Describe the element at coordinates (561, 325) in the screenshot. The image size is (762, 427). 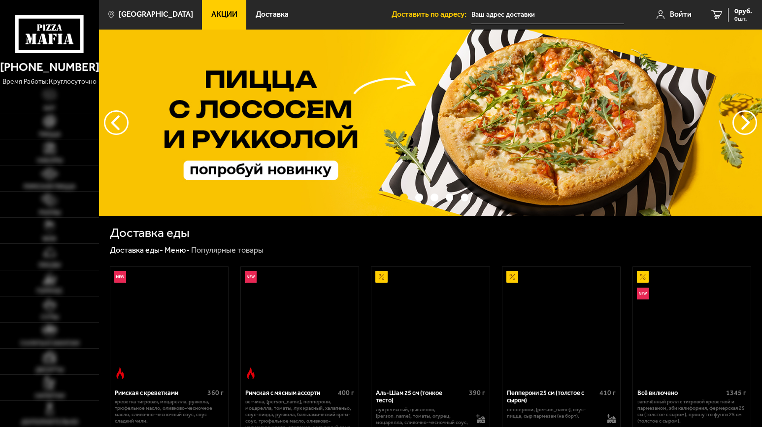
I see `a: АкционныйПепперони 25 см (толстое с сыром)` at that location.